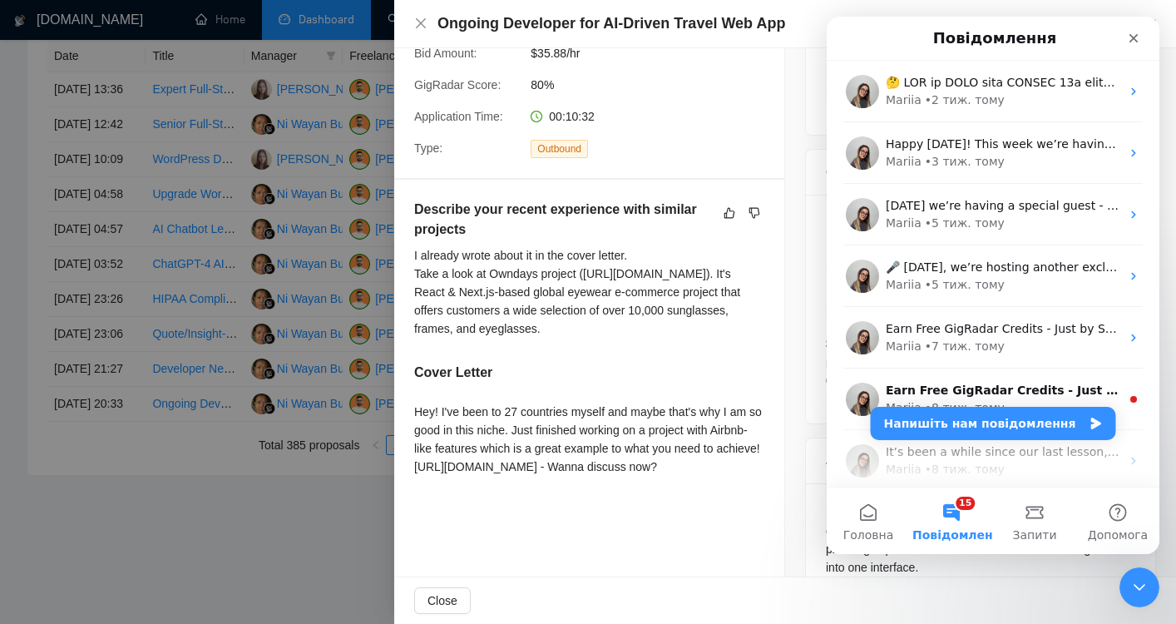 Image resolution: width=1176 pixels, height=624 pixels. What do you see at coordinates (138, 329) in the screenshot?
I see `div: • 7 тиж. тому` at bounding box center [138, 329].